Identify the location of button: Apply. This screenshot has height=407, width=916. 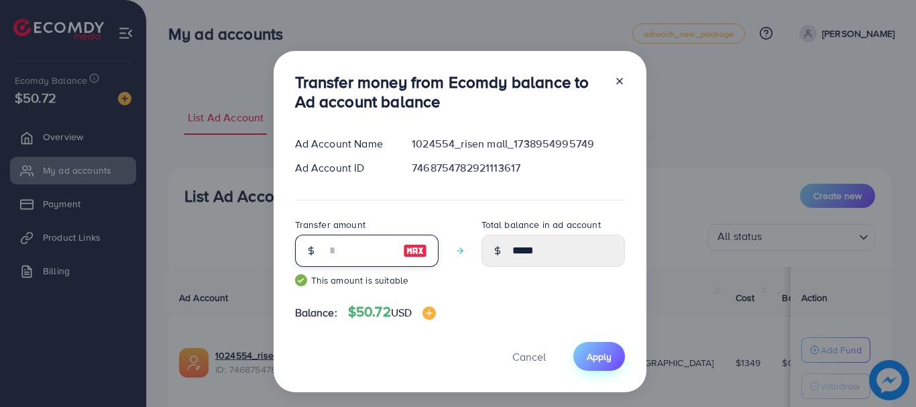
(599, 356).